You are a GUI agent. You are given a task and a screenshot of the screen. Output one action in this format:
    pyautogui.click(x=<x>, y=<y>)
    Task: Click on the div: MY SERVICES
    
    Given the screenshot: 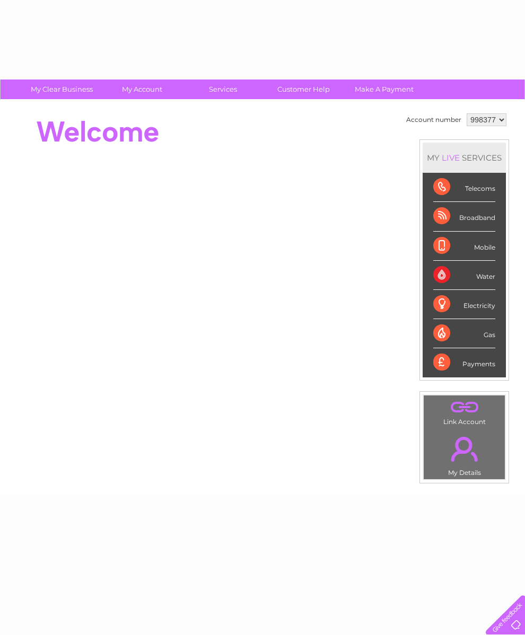 What is the action you would take?
    pyautogui.click(x=464, y=157)
    